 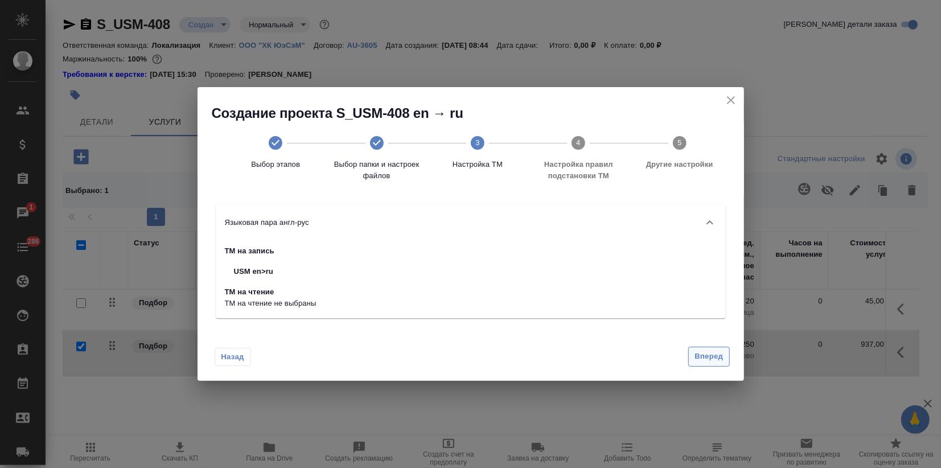 I want to click on p: ТМ на запись, so click(x=270, y=251).